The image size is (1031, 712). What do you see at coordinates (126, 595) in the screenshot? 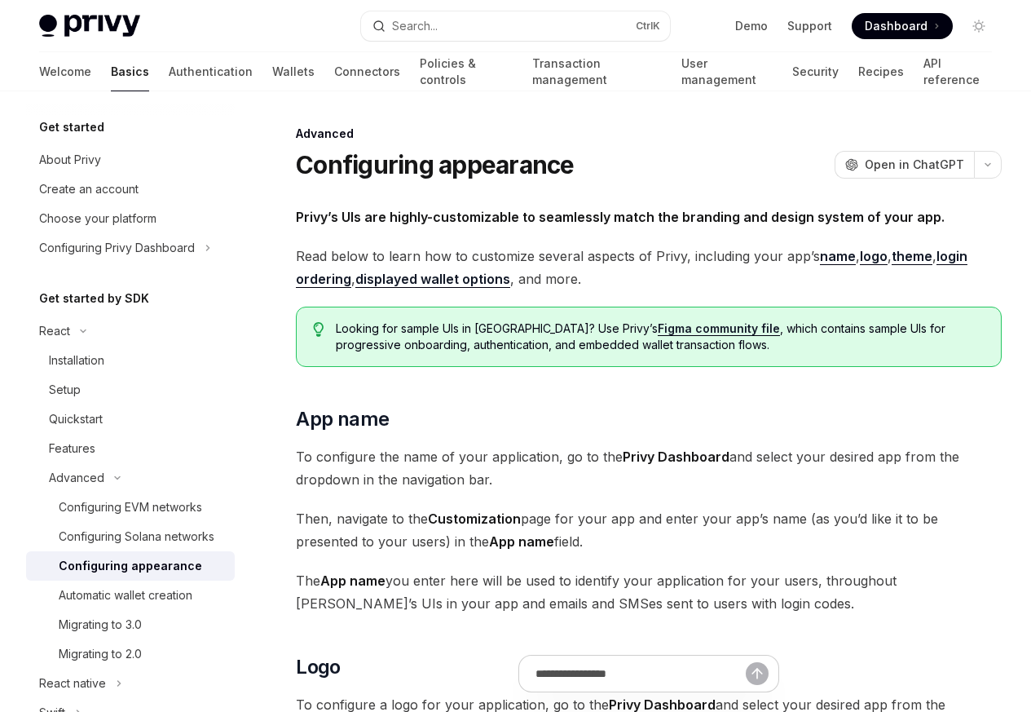
I see `div: Automatic wallet creation` at bounding box center [126, 595].